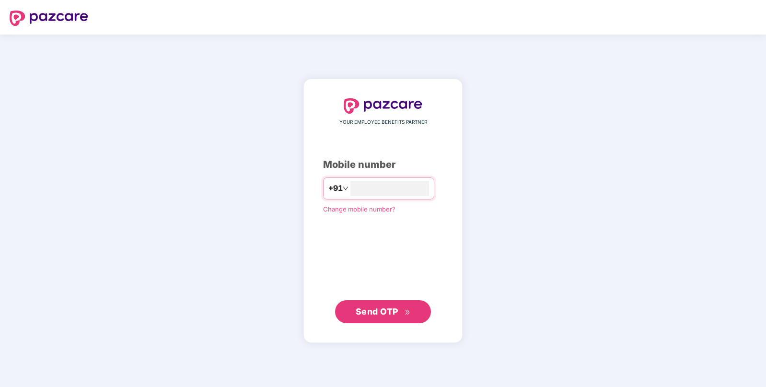 The height and width of the screenshot is (387, 766). Describe the element at coordinates (377, 311) in the screenshot. I see `span: Send OTP` at that location.